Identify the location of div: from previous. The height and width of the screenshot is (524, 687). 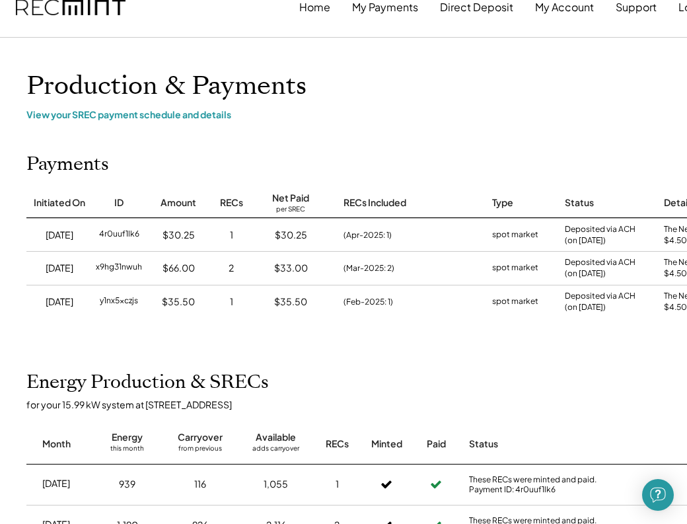
(200, 451).